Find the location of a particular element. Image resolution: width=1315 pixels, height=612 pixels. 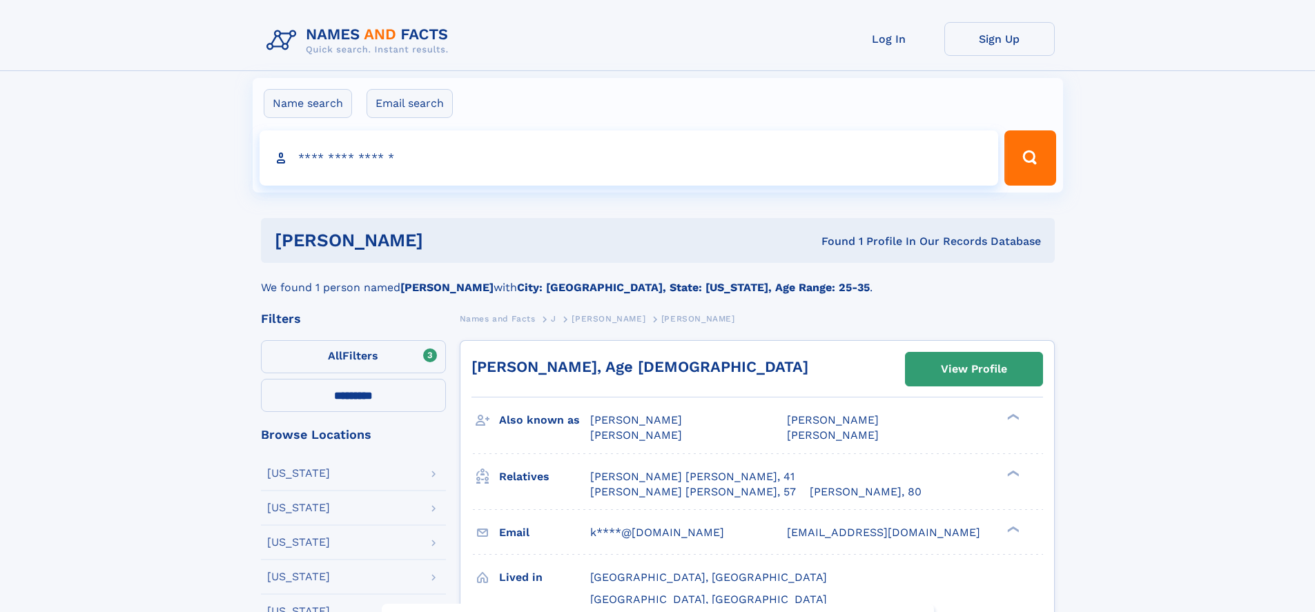

div: View Profile is located at coordinates (974, 369).